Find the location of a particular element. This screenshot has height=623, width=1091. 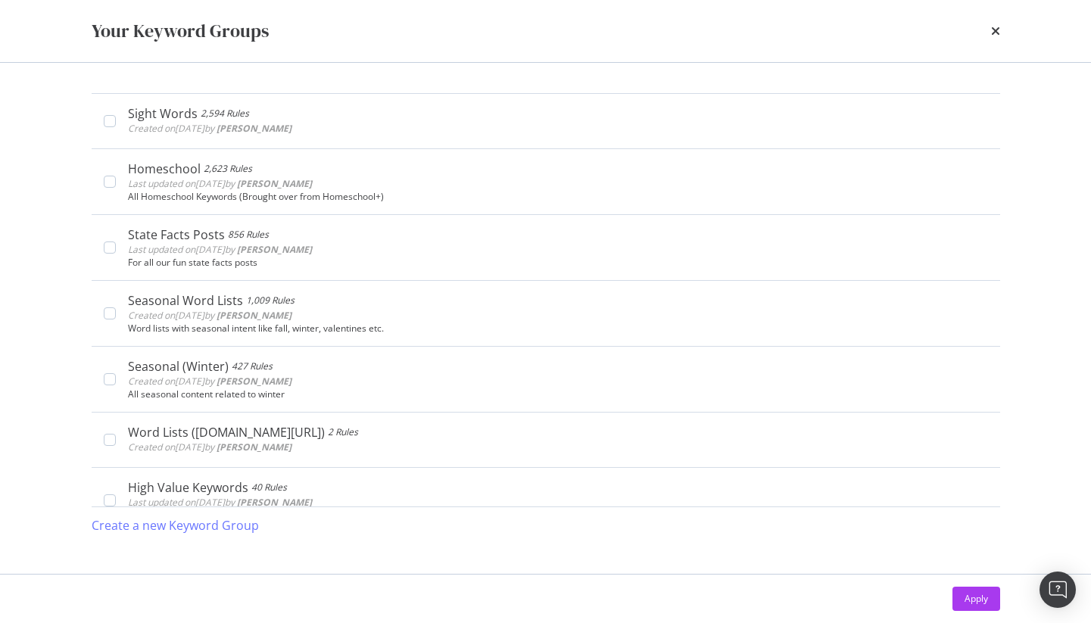

div: State Facts Posts is located at coordinates (176, 235).